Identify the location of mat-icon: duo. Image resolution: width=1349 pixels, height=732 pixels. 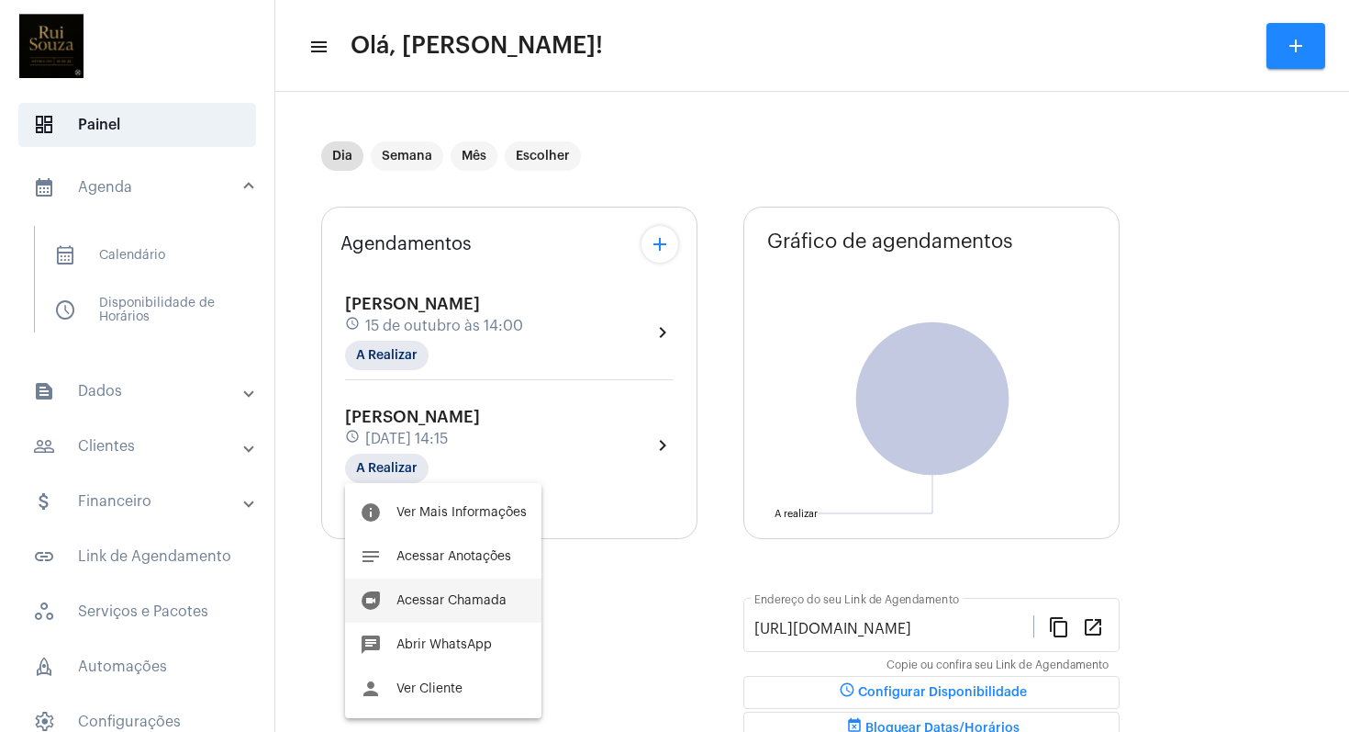
(371, 600).